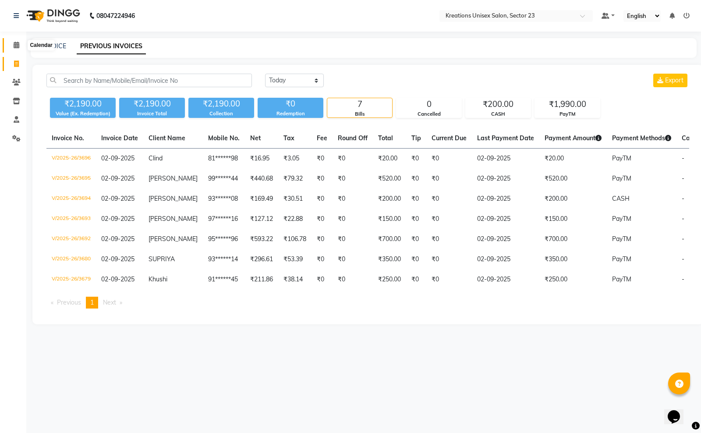 This screenshot has width=701, height=433. I want to click on span: Current Due, so click(449, 138).